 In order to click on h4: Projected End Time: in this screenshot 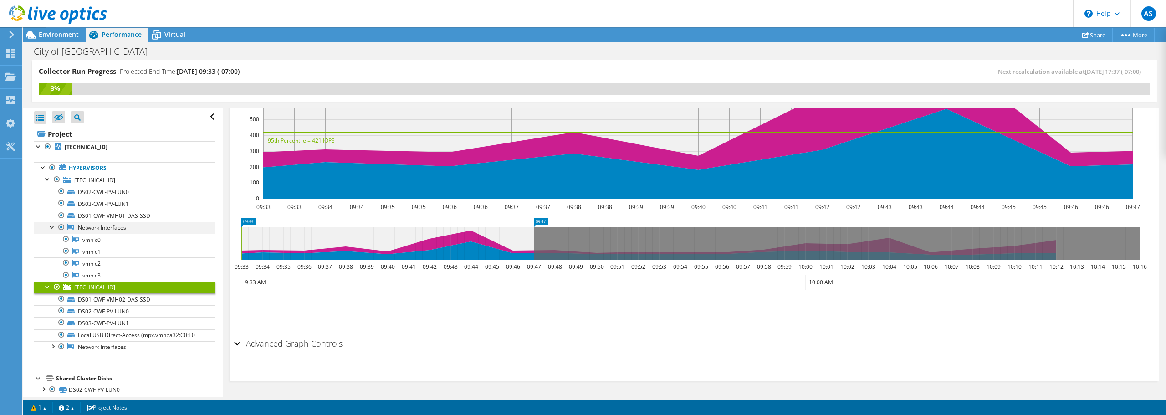, I will do `click(180, 72)`.